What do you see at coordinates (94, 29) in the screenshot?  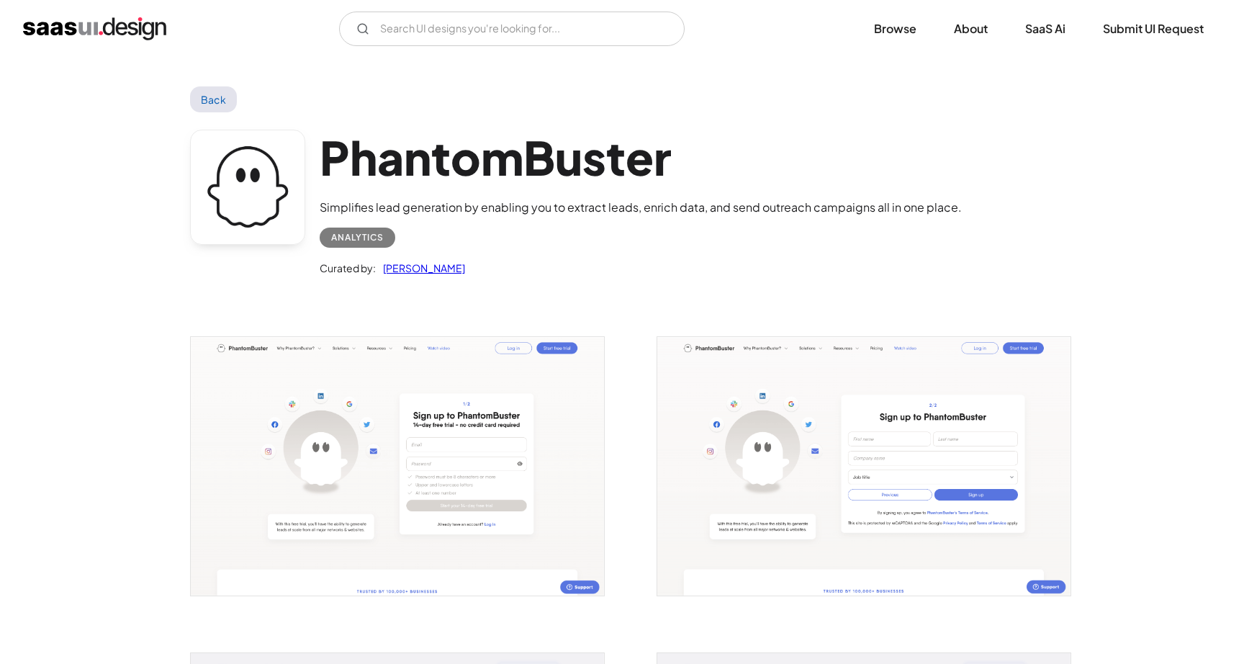 I see `a: home` at bounding box center [94, 29].